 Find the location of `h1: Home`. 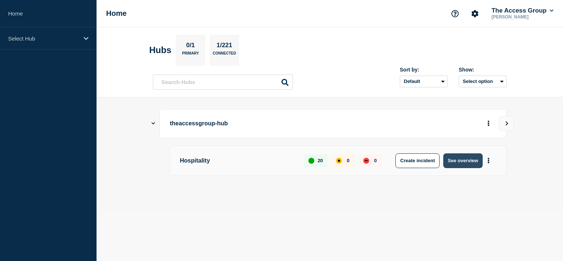

h1: Home is located at coordinates (116, 13).